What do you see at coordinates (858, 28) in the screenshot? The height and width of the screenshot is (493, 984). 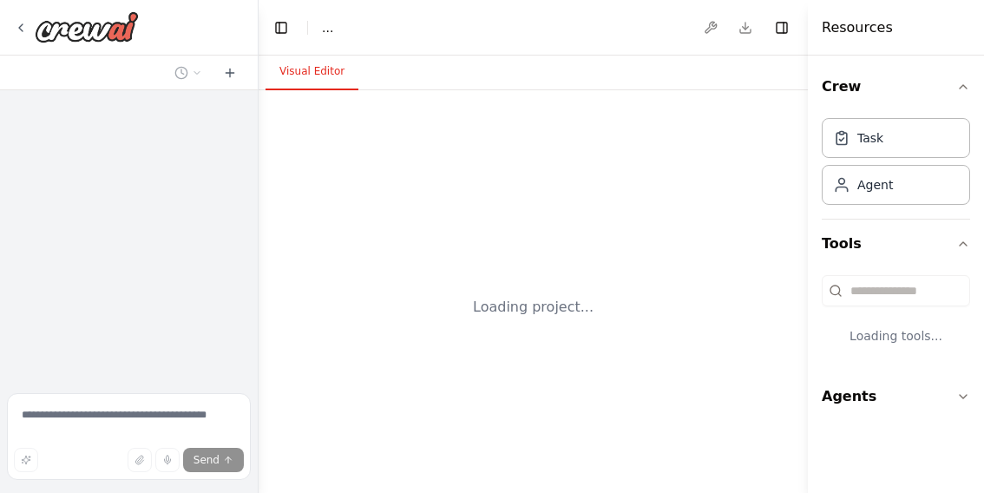 I see `h4: Resources` at bounding box center [858, 28].